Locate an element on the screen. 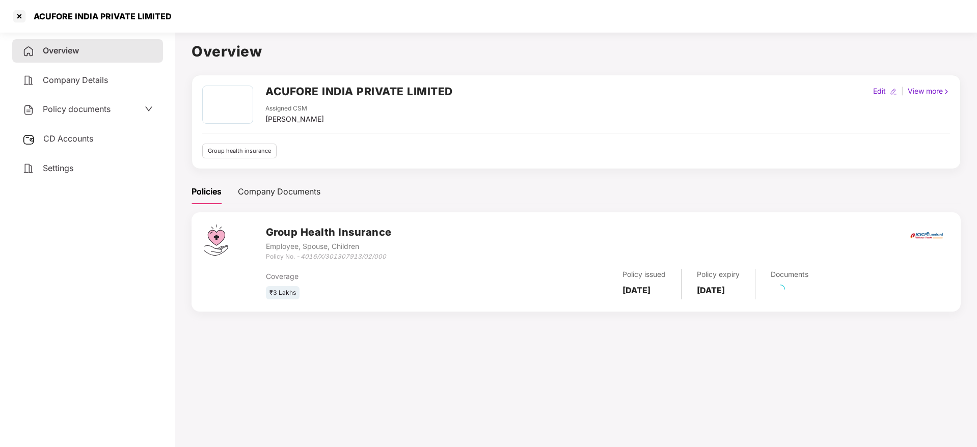  div: Edit is located at coordinates (879, 91).